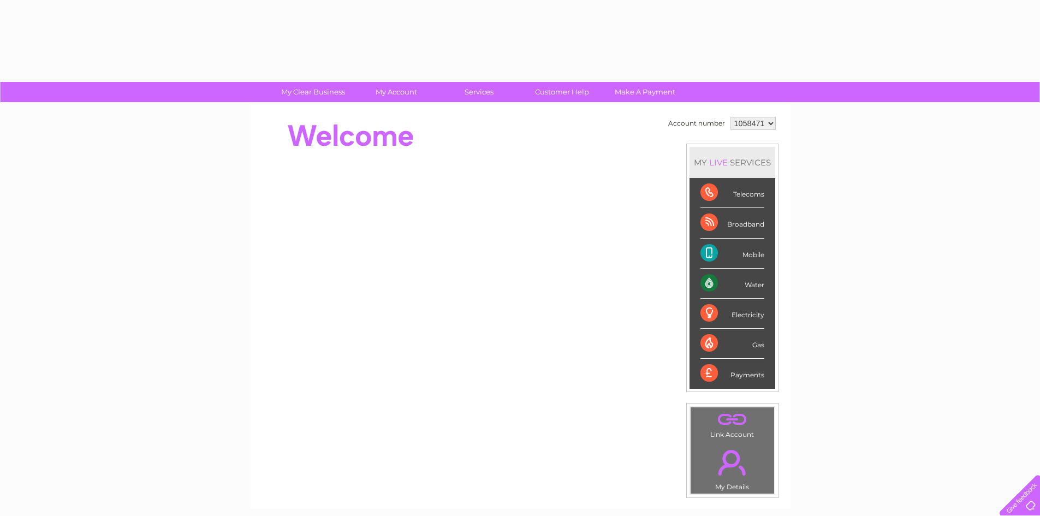  Describe the element at coordinates (732, 283) in the screenshot. I see `div: Water` at that location.